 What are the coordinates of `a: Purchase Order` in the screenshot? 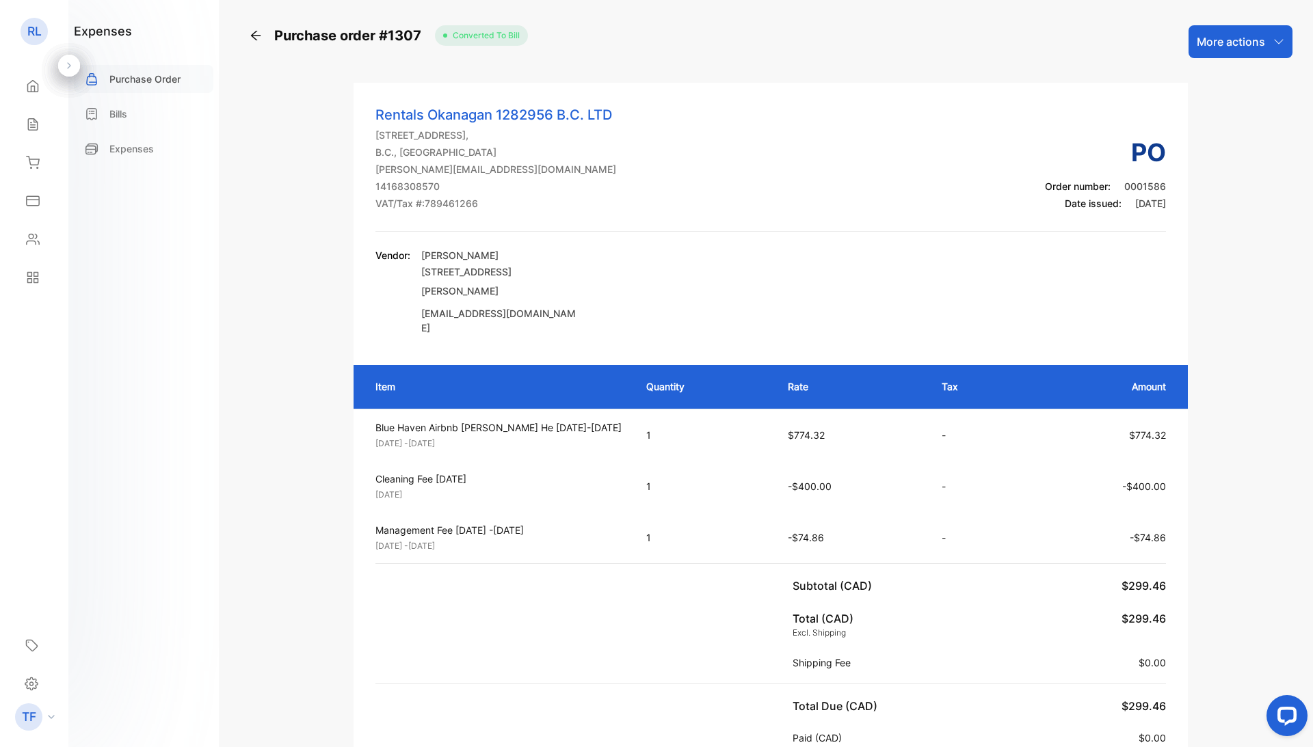 It's located at (144, 79).